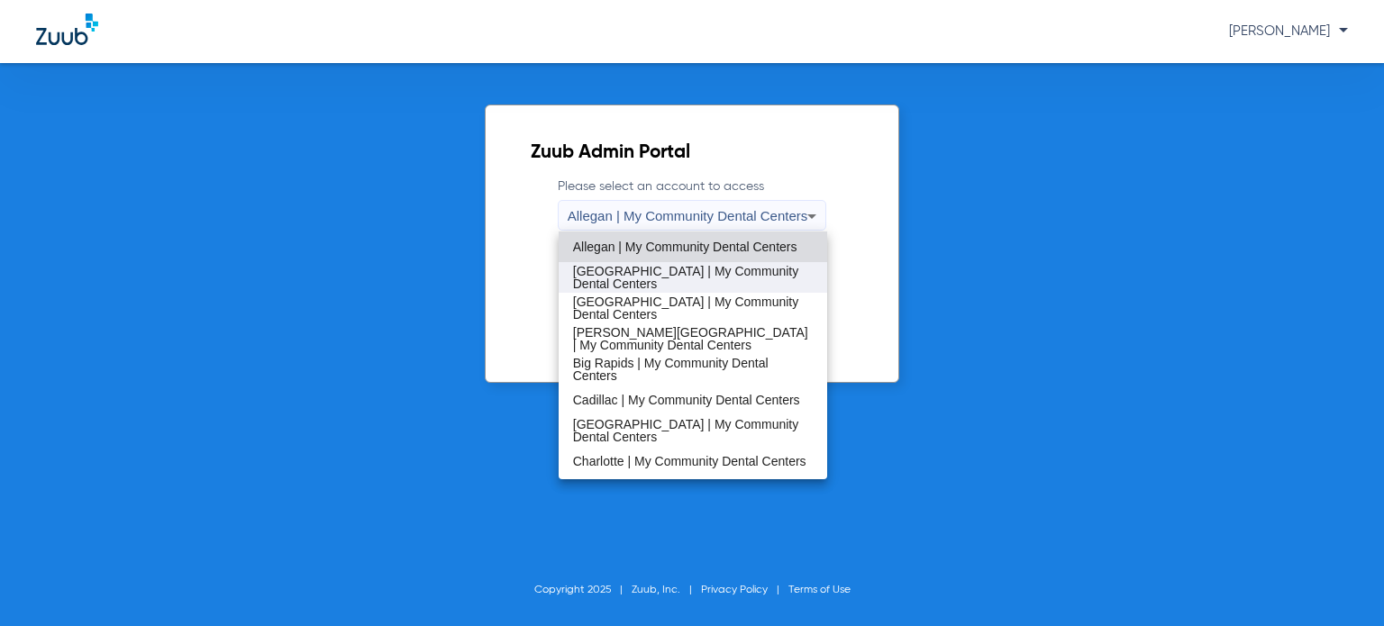 The width and height of the screenshot is (1384, 626). Describe the element at coordinates (693, 369) in the screenshot. I see `span: Big Rapids | My Community Dental Centers` at that location.